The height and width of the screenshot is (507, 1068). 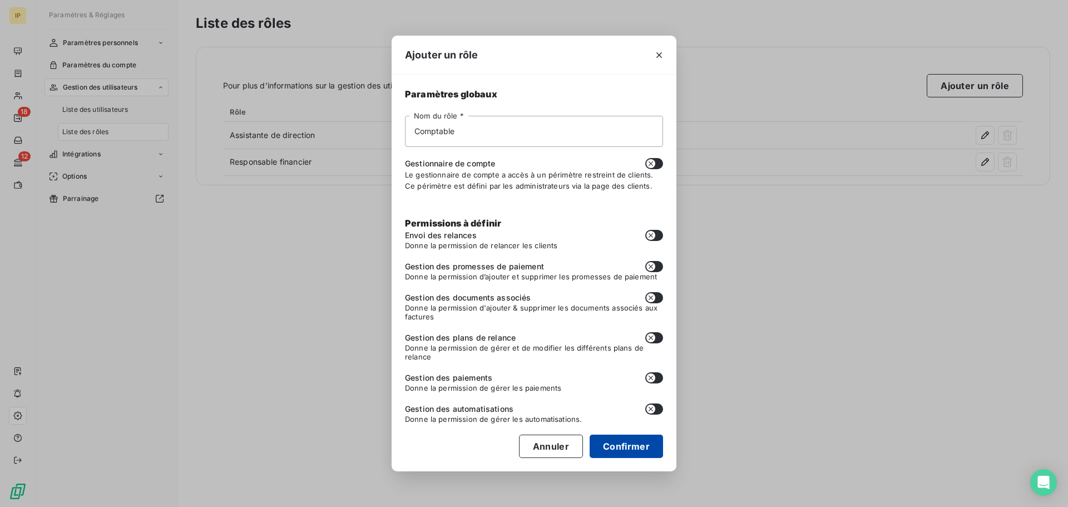 I want to click on span: Gestion des documents associés, so click(x=468, y=298).